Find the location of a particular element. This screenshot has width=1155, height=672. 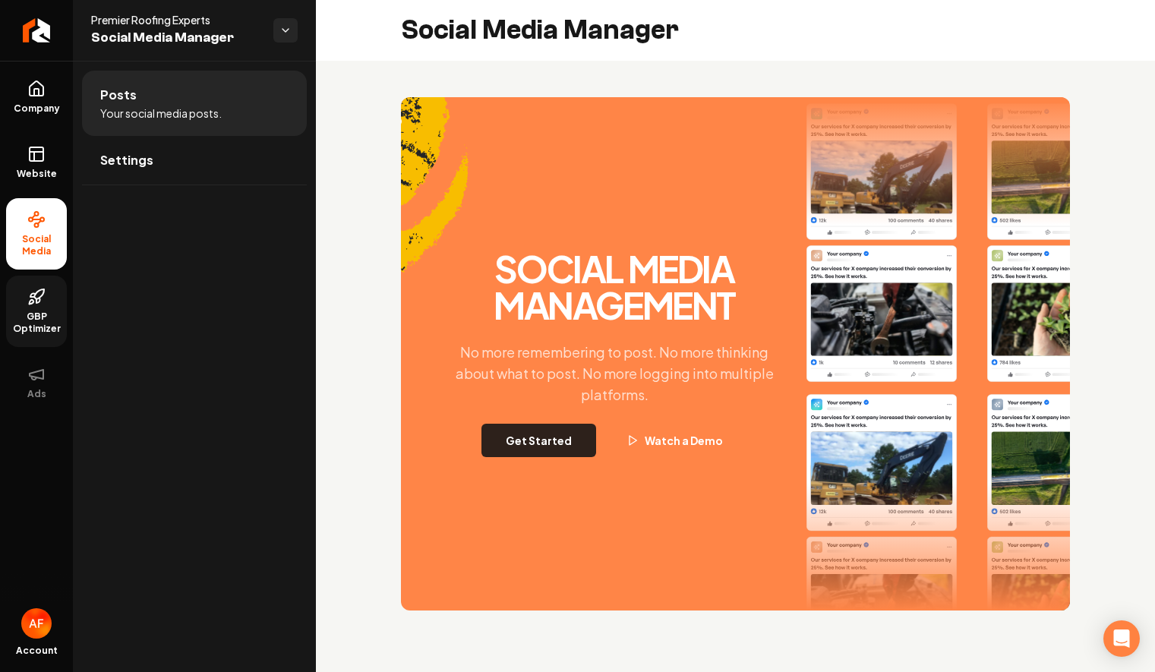

span: Website is located at coordinates (36, 174).